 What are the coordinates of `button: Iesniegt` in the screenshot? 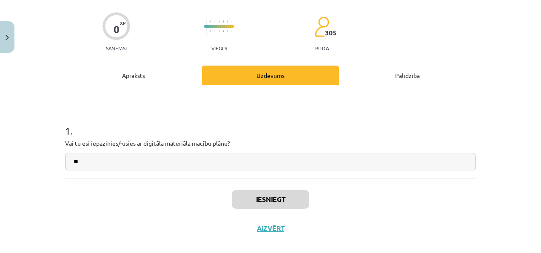 It's located at (271, 199).